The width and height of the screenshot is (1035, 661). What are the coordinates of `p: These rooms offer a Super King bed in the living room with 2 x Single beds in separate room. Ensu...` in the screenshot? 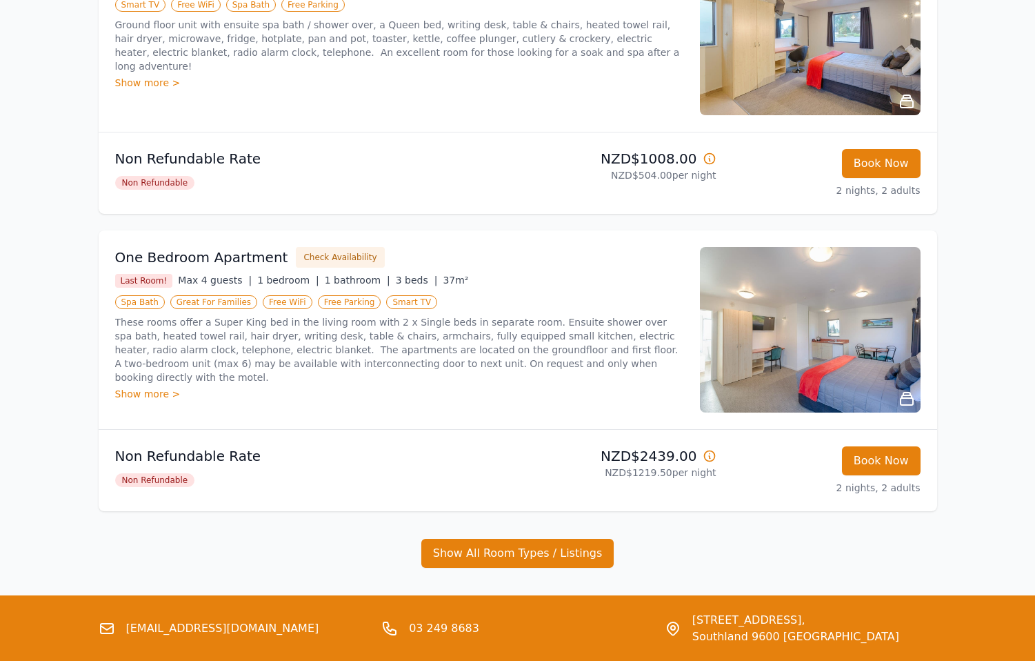 It's located at (399, 350).